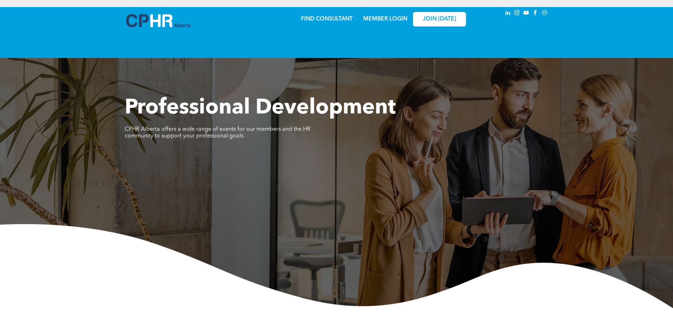  Describe the element at coordinates (385, 19) in the screenshot. I see `a: MEMBER LOGIN` at that location.